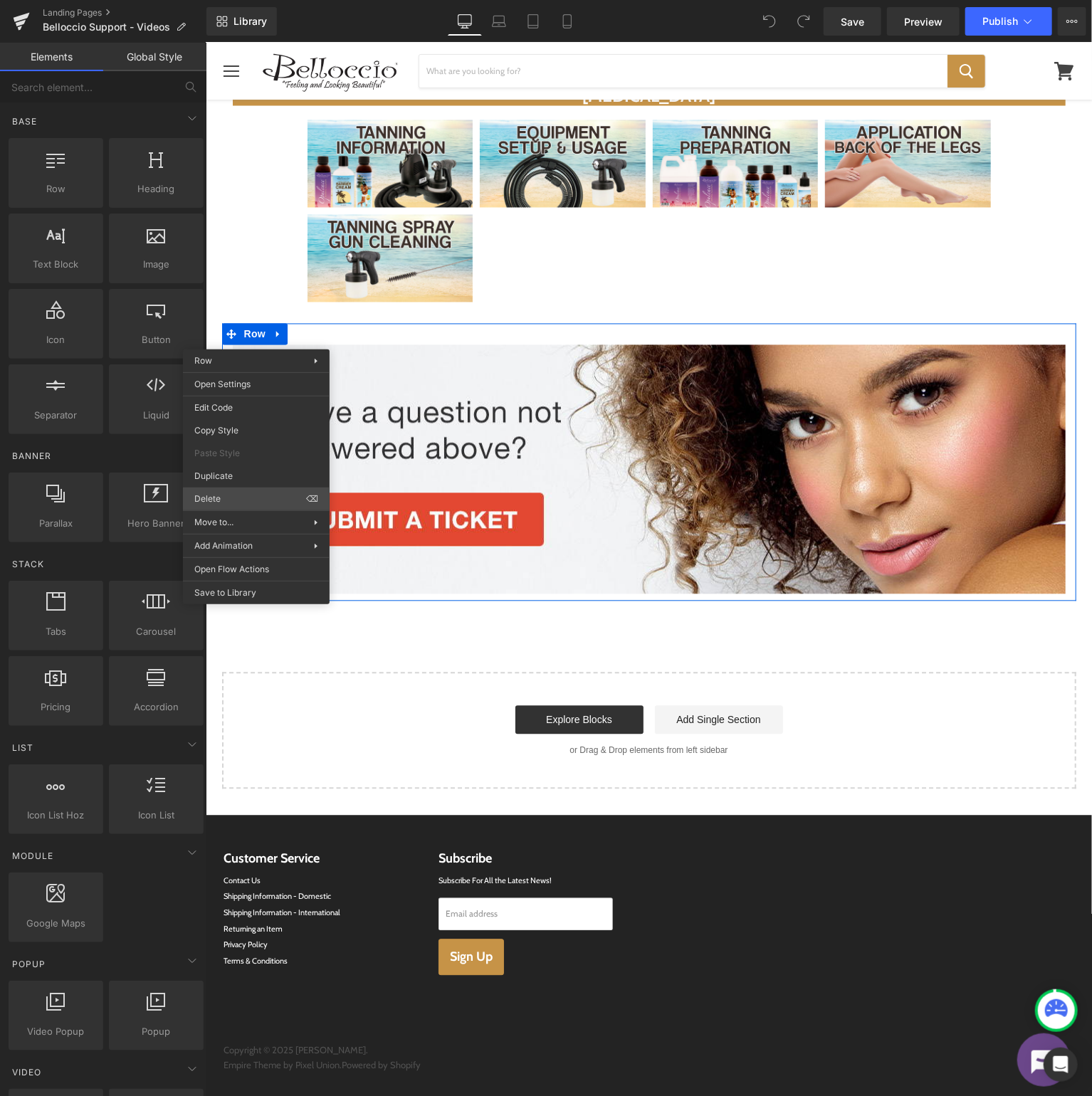  Describe the element at coordinates (1009, 21) in the screenshot. I see `button: Publish` at that location.